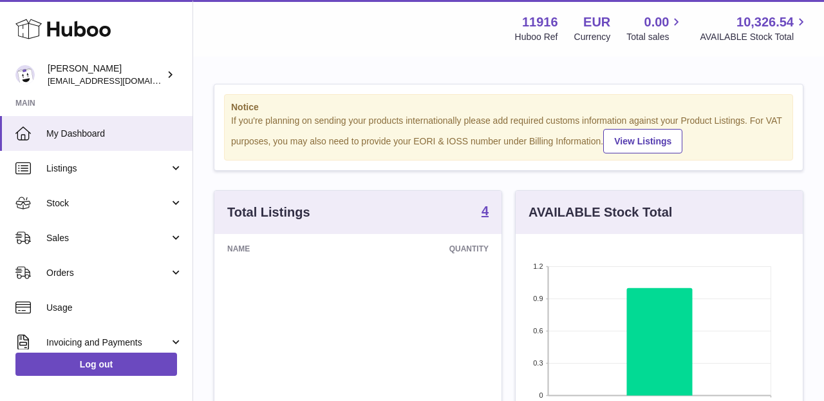 The width and height of the screenshot is (824, 401). I want to click on span: Orders, so click(108, 272).